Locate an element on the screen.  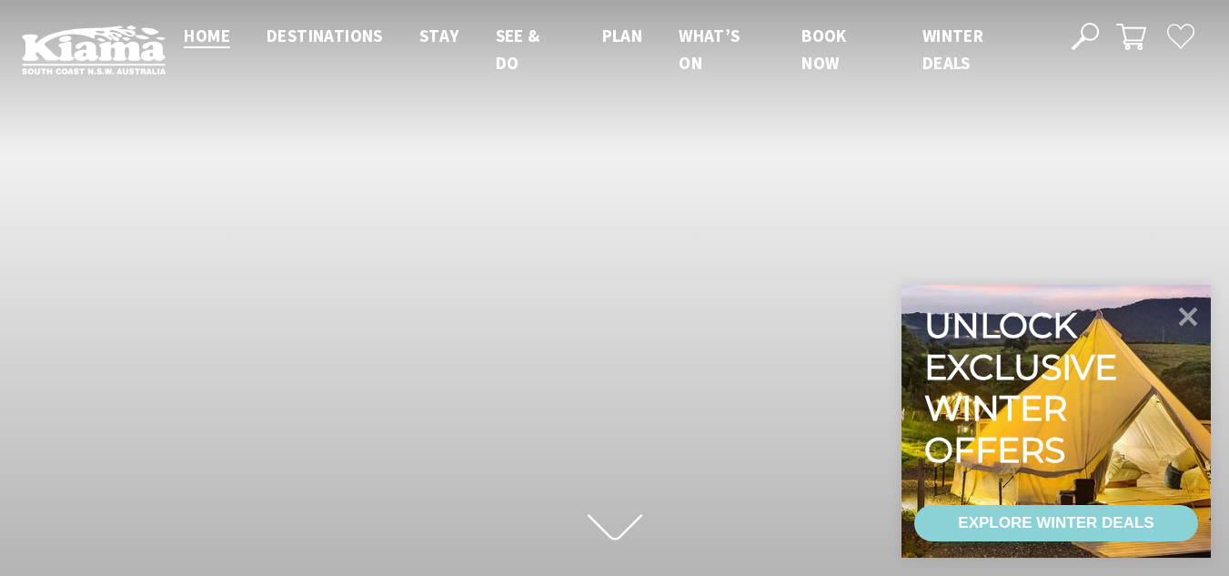
span: Book now is located at coordinates (824, 49).